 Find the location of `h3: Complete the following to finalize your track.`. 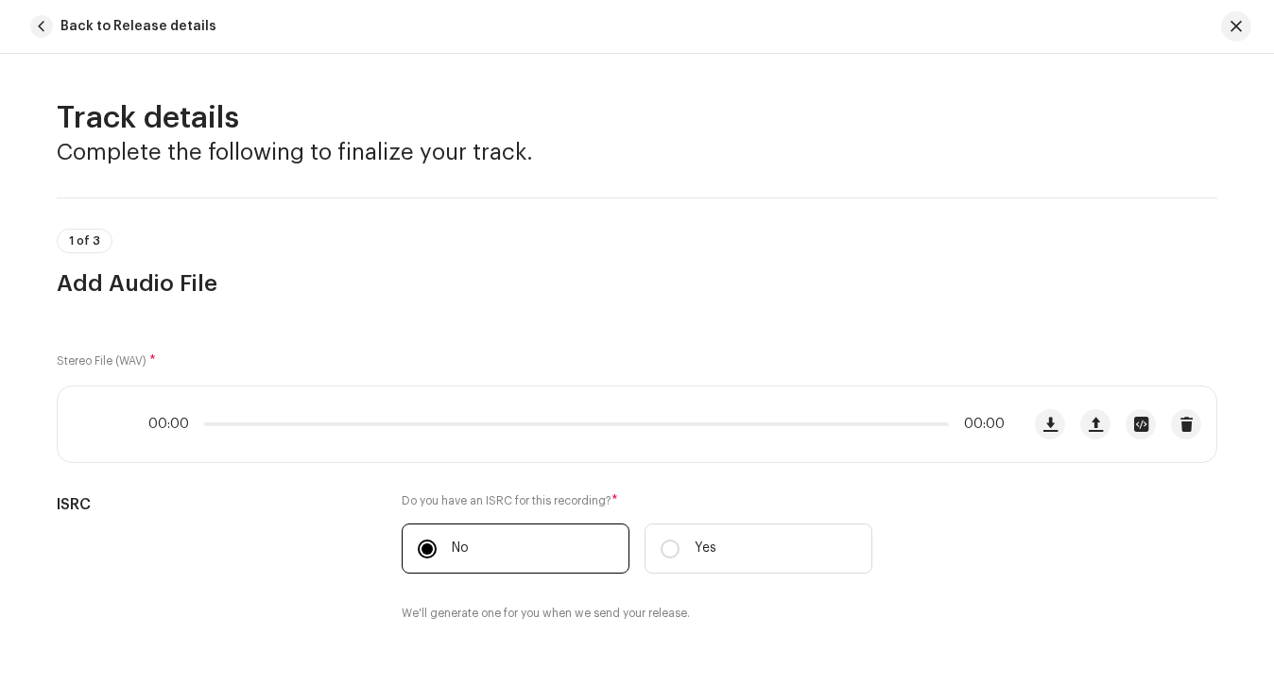

h3: Complete the following to finalize your track. is located at coordinates (637, 152).